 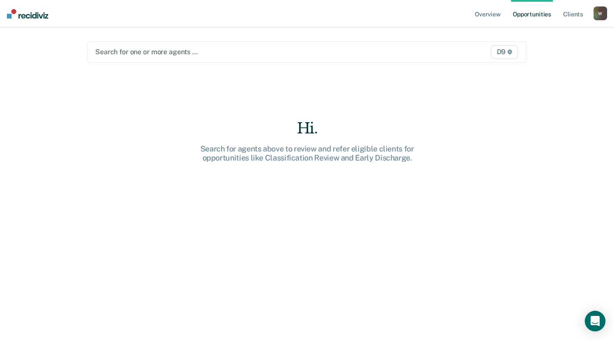 What do you see at coordinates (600, 13) in the screenshot?
I see `div: W` at bounding box center [600, 13].